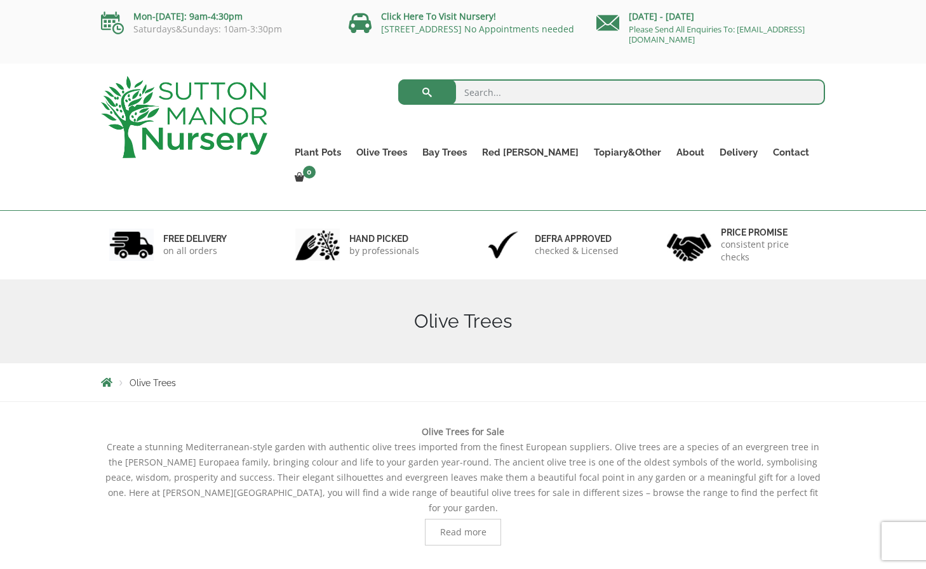 Image resolution: width=926 pixels, height=569 pixels. Describe the element at coordinates (438, 16) in the screenshot. I see `a: Click Here To Visit Nursery!` at that location.